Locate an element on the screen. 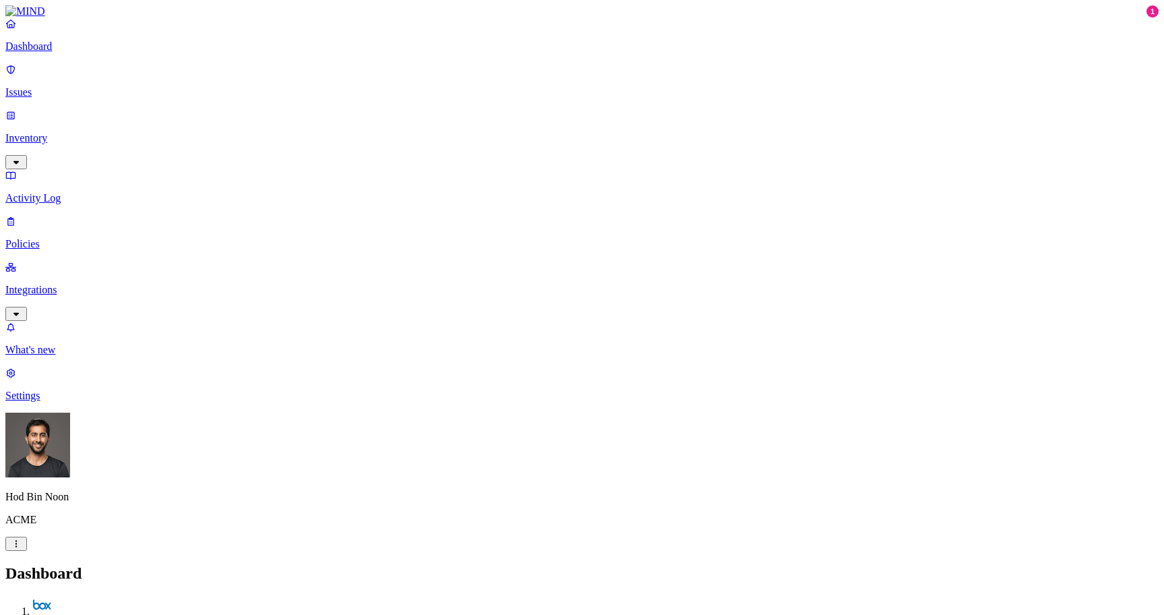 The width and height of the screenshot is (1164, 615). a: Policies is located at coordinates (582, 233).